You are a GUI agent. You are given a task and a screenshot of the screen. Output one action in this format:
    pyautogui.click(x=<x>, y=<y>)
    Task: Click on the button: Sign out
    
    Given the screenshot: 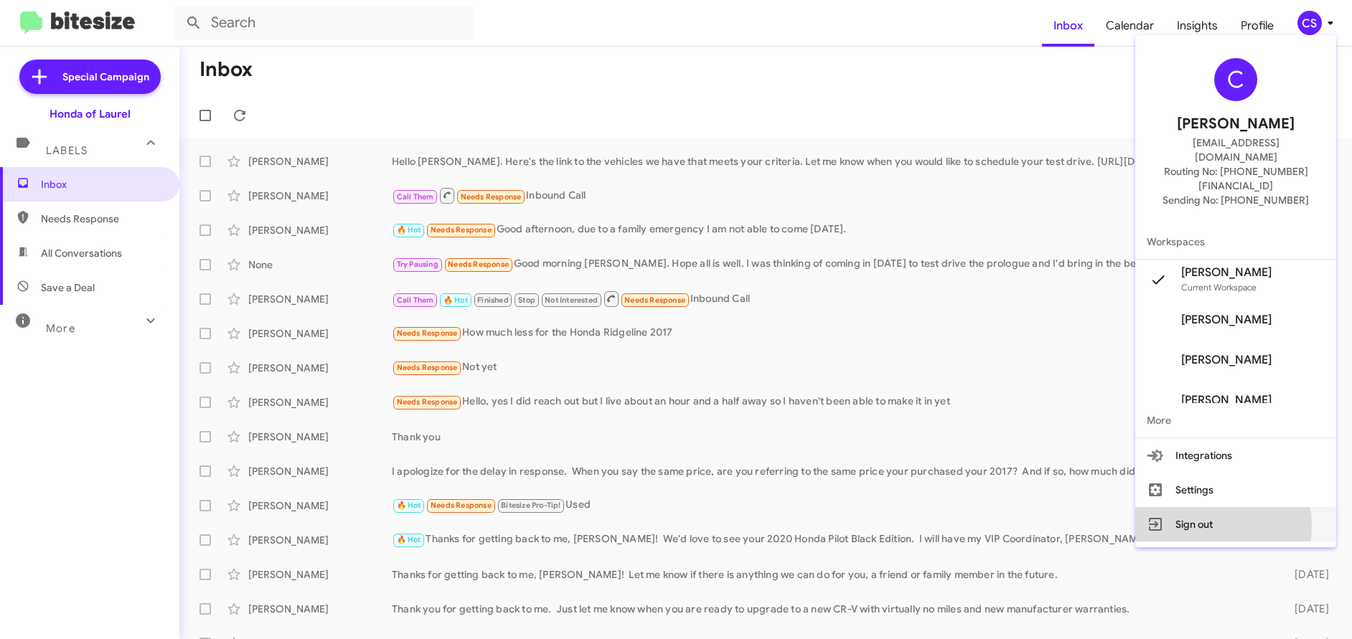 What is the action you would take?
    pyautogui.click(x=1236, y=525)
    